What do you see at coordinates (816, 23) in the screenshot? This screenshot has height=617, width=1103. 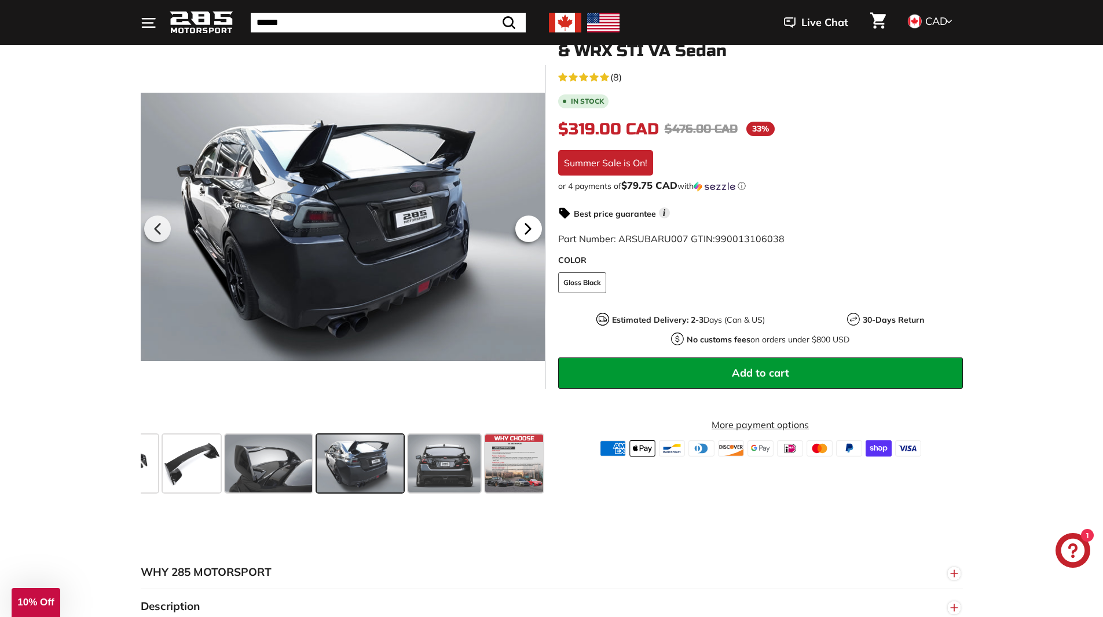 I see `button: Live Chat` at bounding box center [816, 23].